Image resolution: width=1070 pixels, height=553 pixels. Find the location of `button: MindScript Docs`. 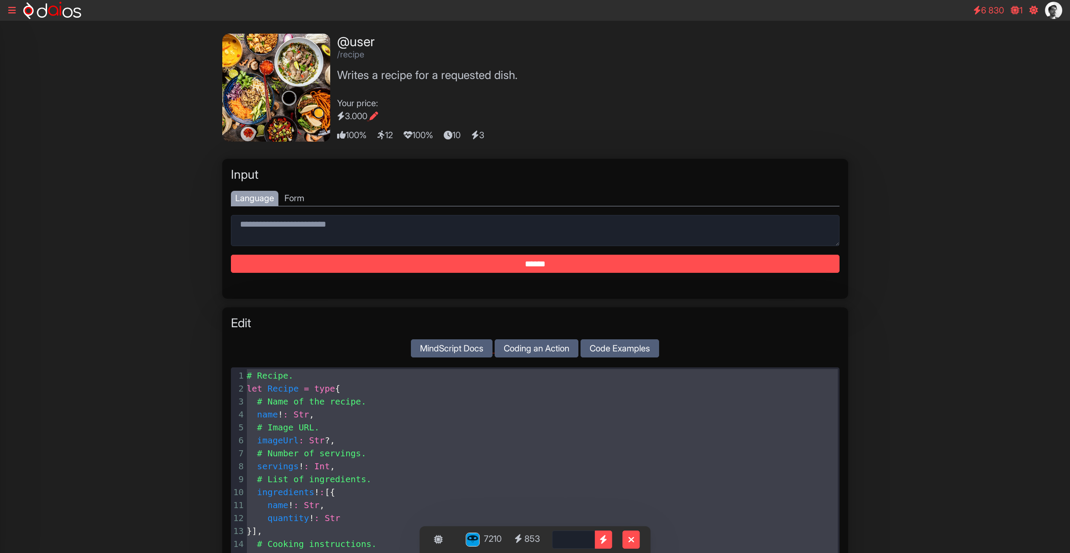

button: MindScript Docs is located at coordinates (452, 348).